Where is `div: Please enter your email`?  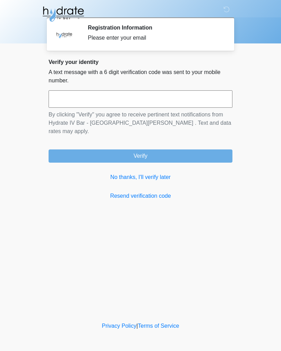 div: Please enter your email is located at coordinates (155, 38).